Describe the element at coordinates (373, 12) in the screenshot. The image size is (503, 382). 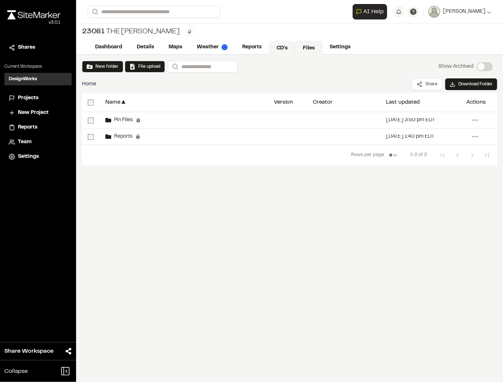
I see `span: AI Help` at that location.